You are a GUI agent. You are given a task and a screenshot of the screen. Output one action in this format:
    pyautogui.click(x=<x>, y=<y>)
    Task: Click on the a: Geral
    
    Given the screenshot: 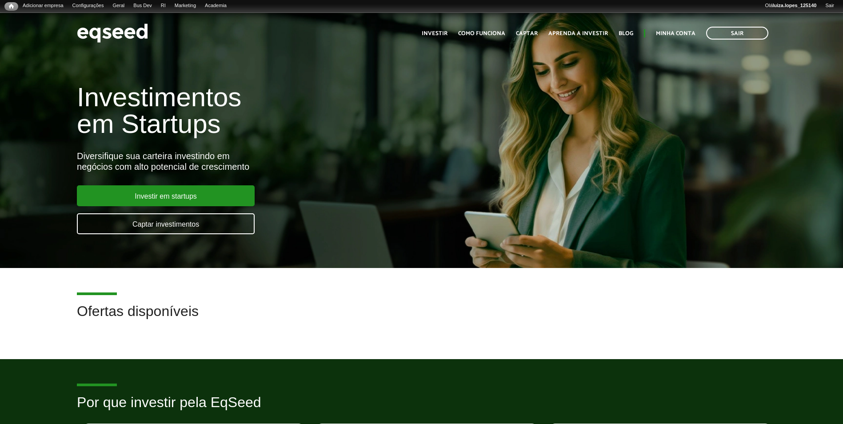 What is the action you would take?
    pyautogui.click(x=118, y=6)
    